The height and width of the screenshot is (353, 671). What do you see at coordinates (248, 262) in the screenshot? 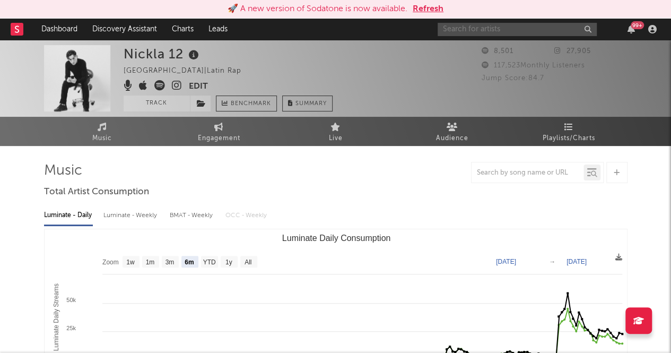
I see `text: All` at bounding box center [248, 262].